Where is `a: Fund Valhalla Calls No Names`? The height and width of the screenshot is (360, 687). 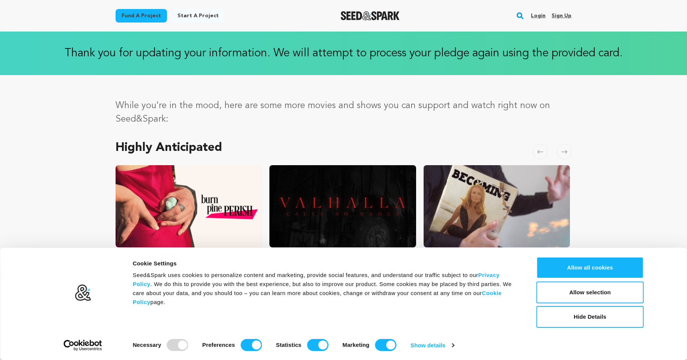
a: Fund Valhalla Calls No Names is located at coordinates (343, 242).